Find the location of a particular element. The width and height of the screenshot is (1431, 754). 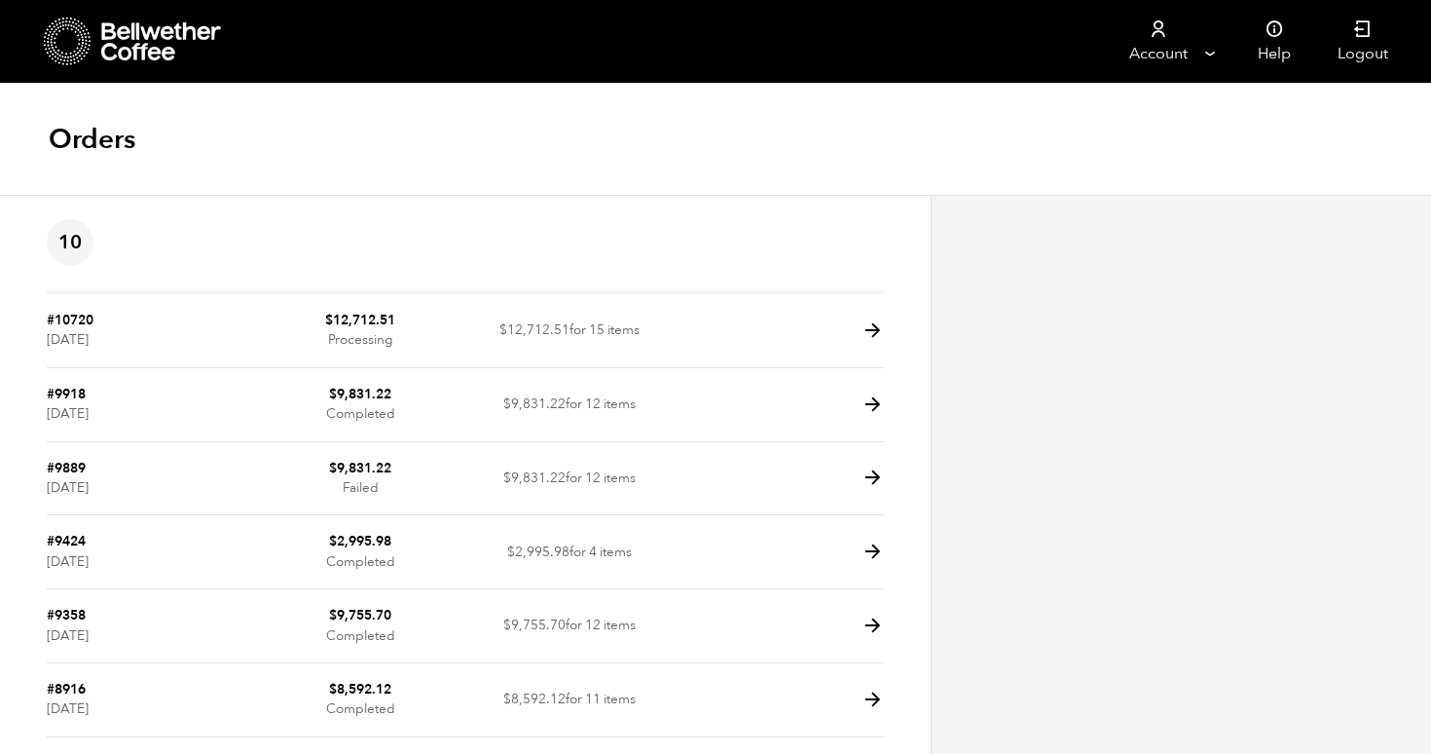

span: 12,712.51 is located at coordinates (535, 329).